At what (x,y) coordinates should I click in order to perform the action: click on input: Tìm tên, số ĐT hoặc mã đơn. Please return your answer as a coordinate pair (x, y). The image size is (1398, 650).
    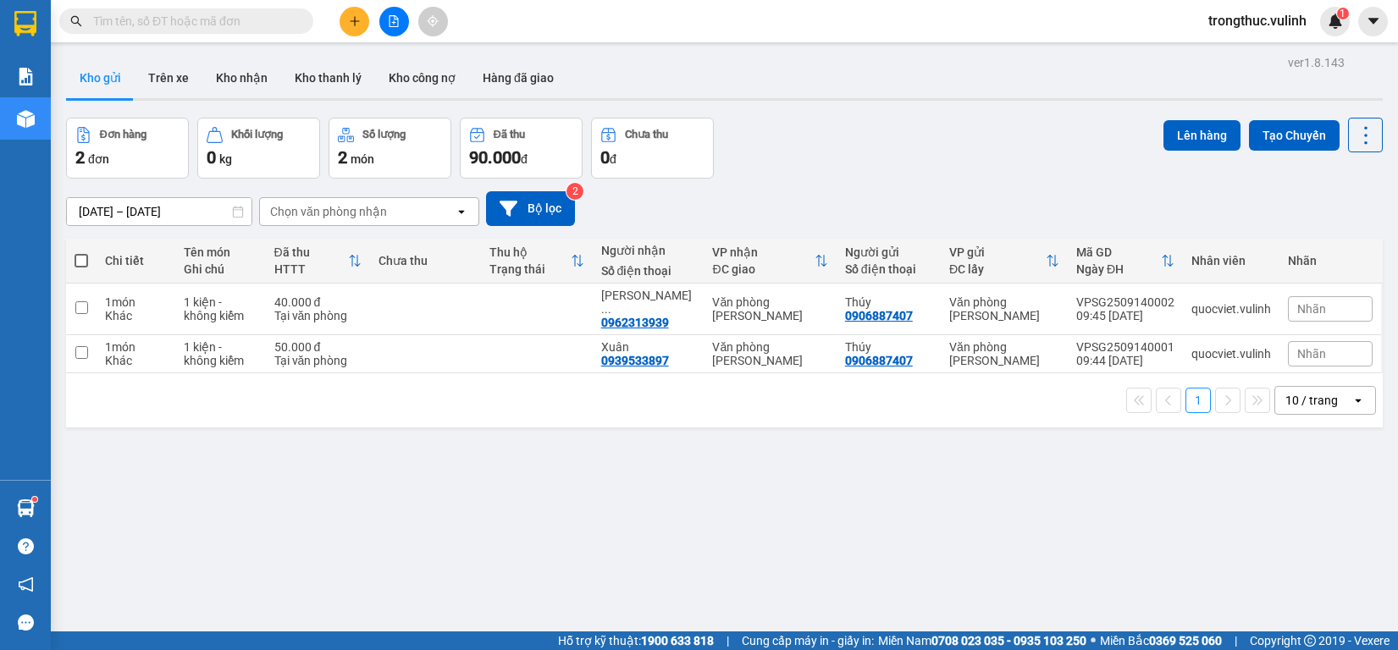
    Looking at the image, I should click on (193, 21).